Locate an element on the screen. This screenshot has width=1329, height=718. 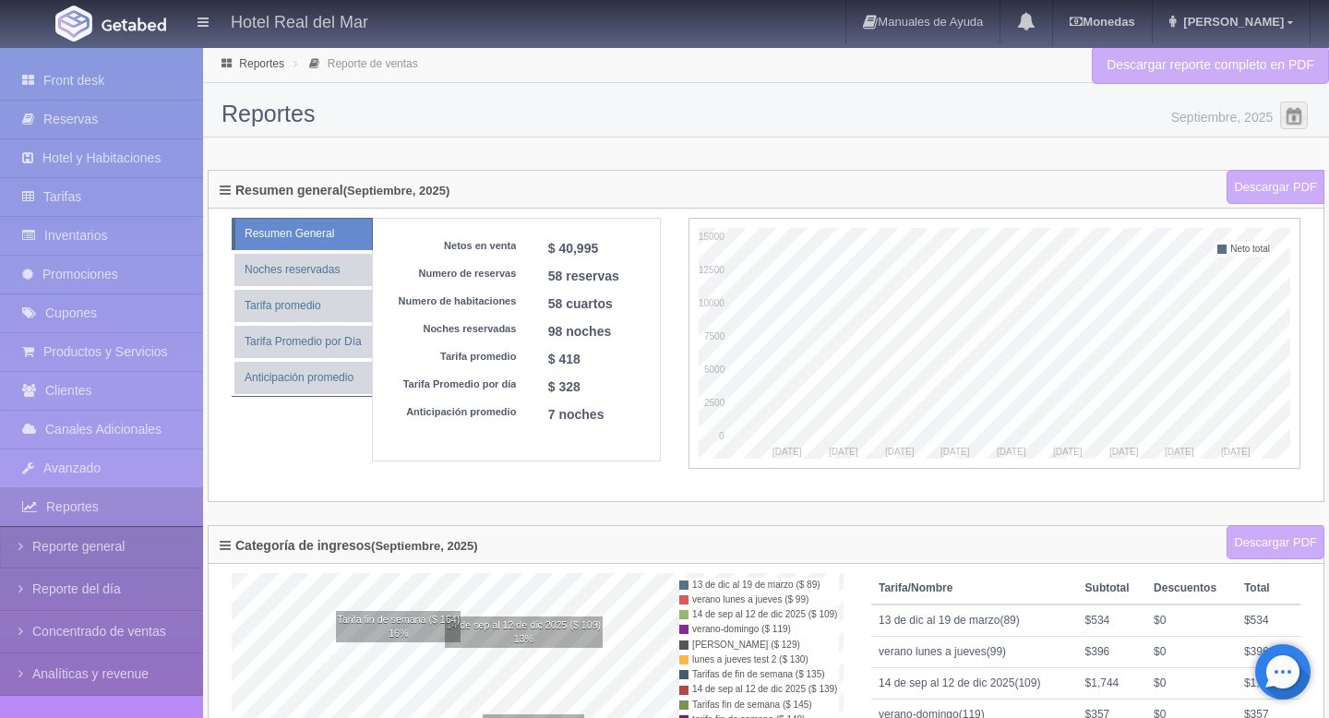
td: Neto total is located at coordinates (1249, 249).